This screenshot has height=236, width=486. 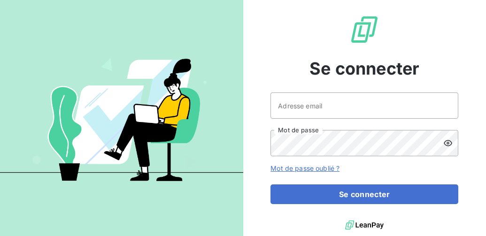 I want to click on button: Se connecter, so click(x=365, y=195).